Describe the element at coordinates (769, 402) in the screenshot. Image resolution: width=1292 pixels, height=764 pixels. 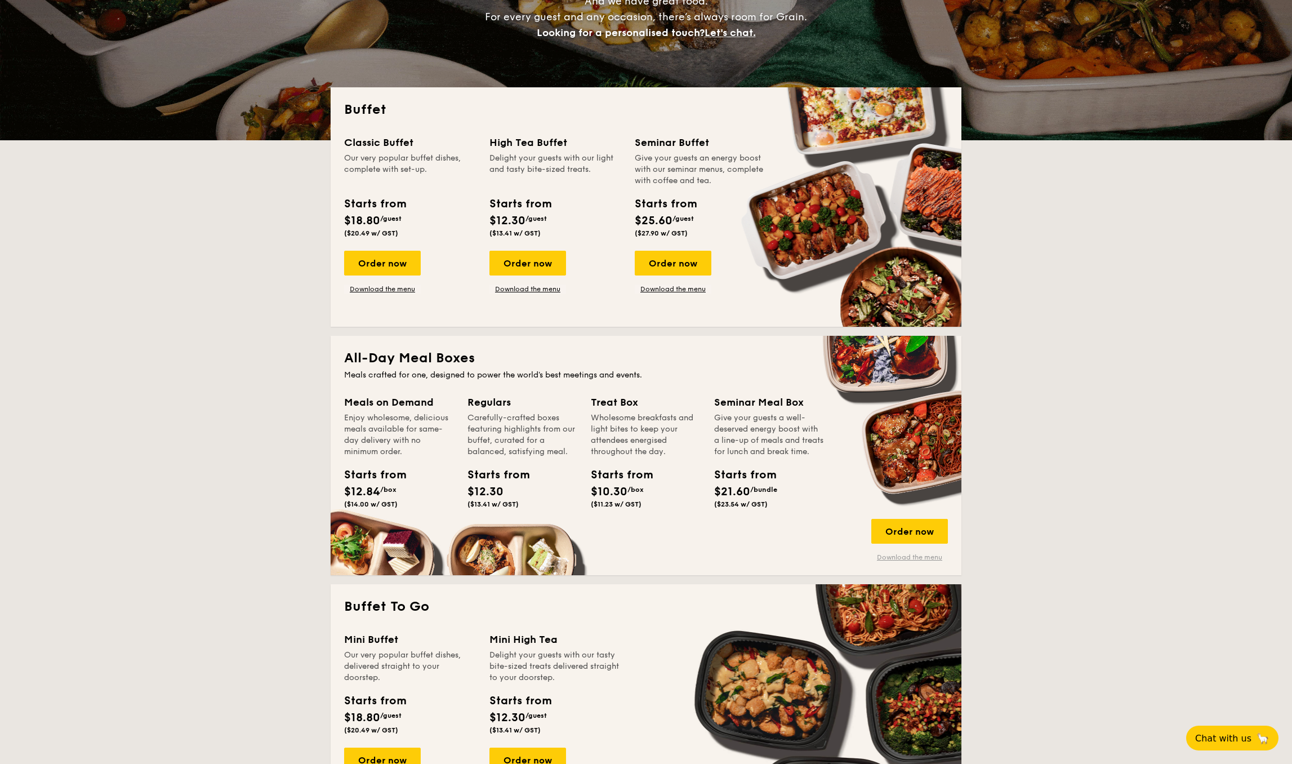
I see `div: Seminar Meal Box` at that location.